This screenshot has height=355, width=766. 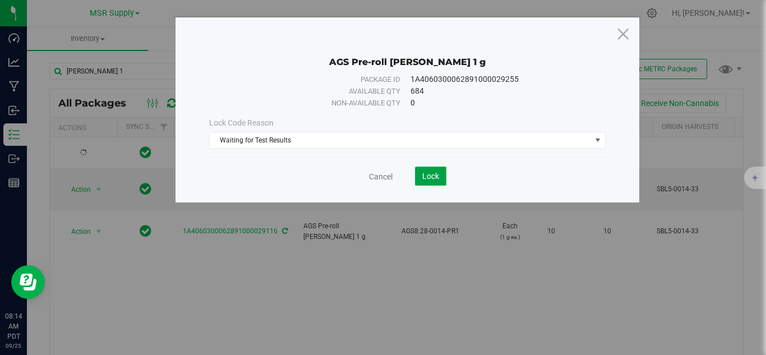 What do you see at coordinates (241, 123) in the screenshot?
I see `span: Lock Code Reason` at bounding box center [241, 123].